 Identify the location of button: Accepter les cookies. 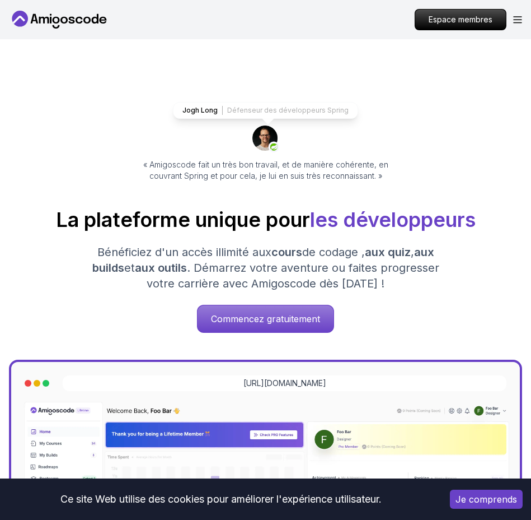
(487, 499).